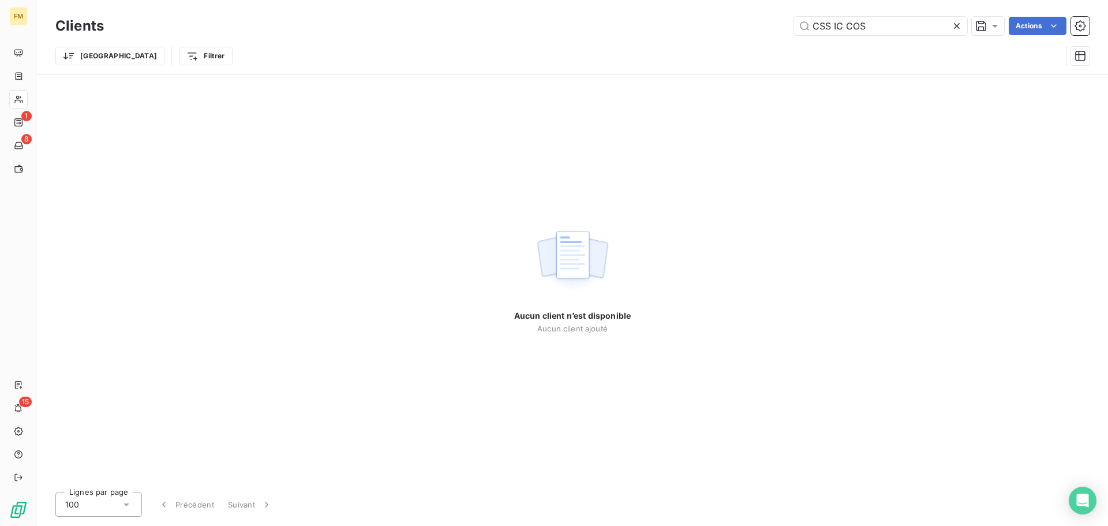 This screenshot has height=526, width=1108. Describe the element at coordinates (80, 26) in the screenshot. I see `h3: Clients` at that location.